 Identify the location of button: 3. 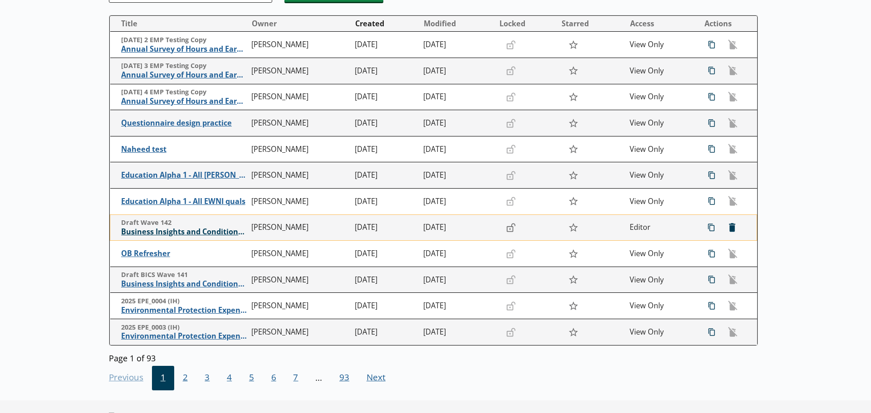
(207, 378).